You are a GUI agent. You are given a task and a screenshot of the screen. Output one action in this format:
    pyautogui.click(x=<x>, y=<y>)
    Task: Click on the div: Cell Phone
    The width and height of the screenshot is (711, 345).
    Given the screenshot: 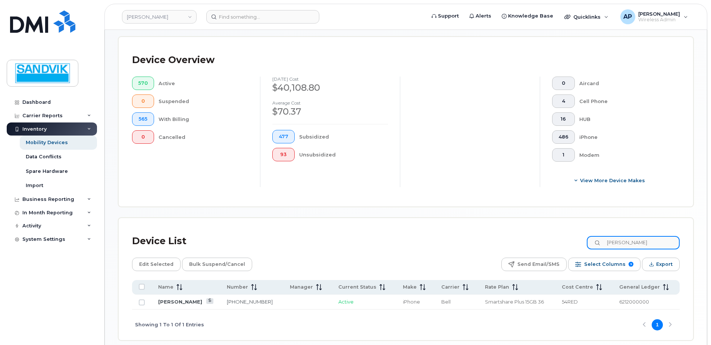 What is the action you would take?
    pyautogui.click(x=623, y=101)
    